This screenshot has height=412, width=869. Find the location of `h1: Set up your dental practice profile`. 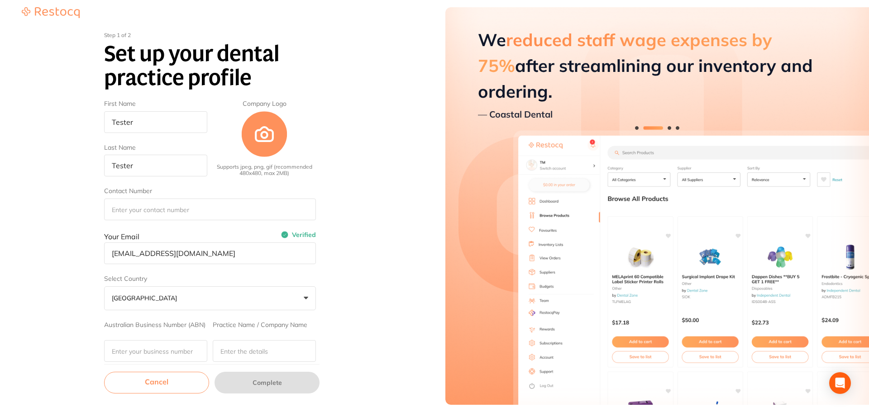

h1: Set up your dental practice profile is located at coordinates (212, 66).